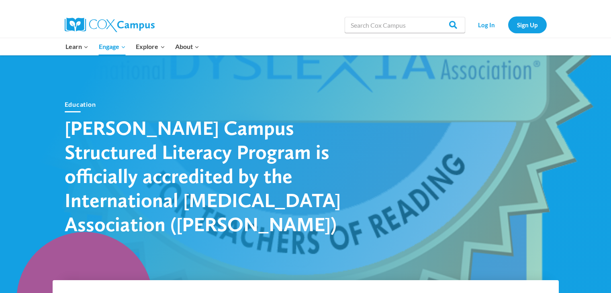  What do you see at coordinates (486, 24) in the screenshot?
I see `a: Log In` at bounding box center [486, 24].